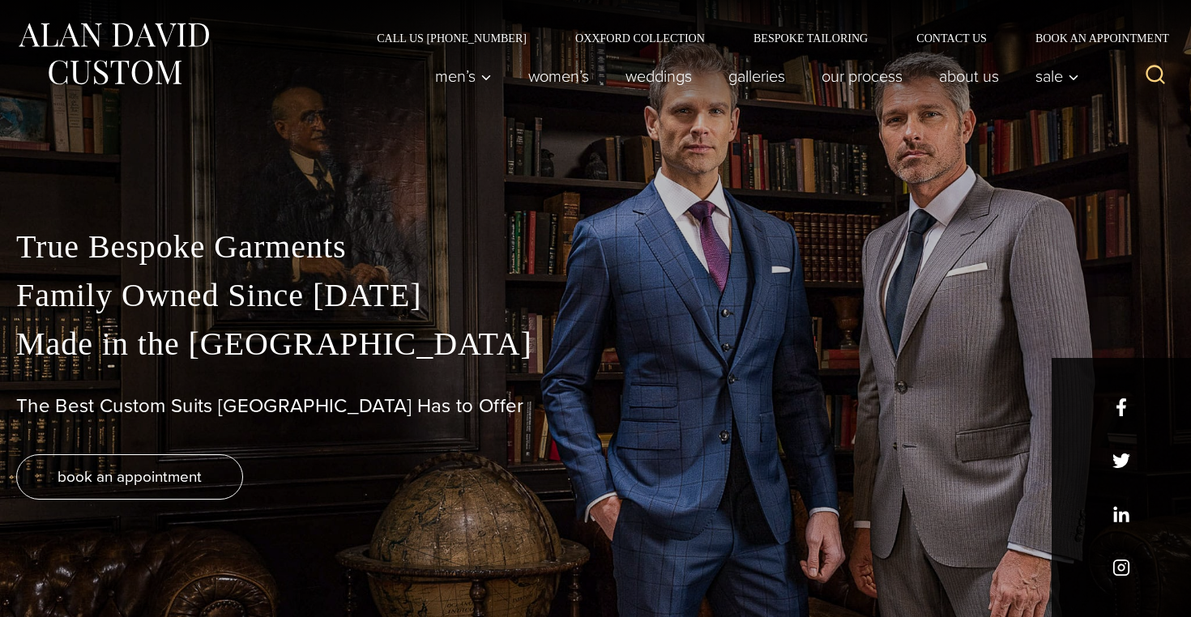 Image resolution: width=1191 pixels, height=617 pixels. Describe the element at coordinates (1093, 38) in the screenshot. I see `a: Book an Appointment` at that location.